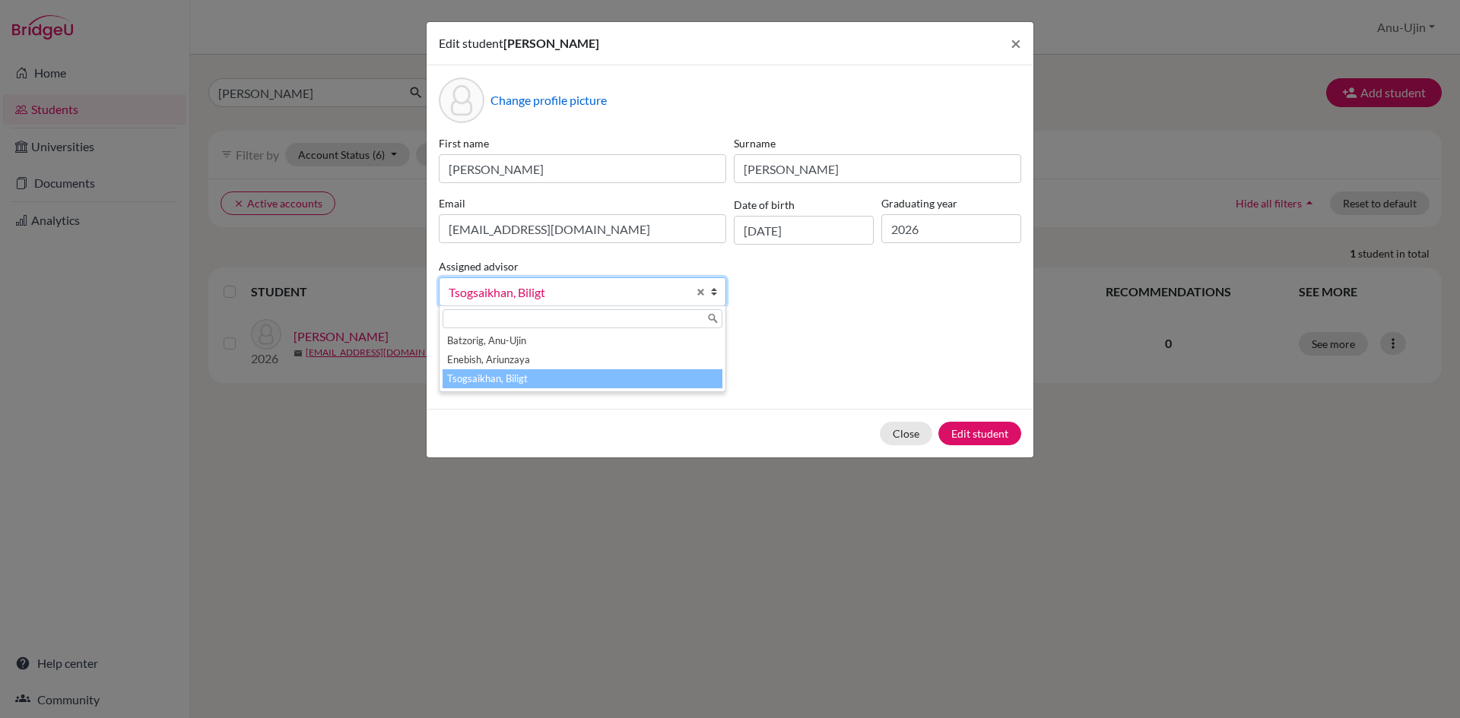  What do you see at coordinates (730, 340) in the screenshot?
I see `p: Parents` at bounding box center [730, 340].